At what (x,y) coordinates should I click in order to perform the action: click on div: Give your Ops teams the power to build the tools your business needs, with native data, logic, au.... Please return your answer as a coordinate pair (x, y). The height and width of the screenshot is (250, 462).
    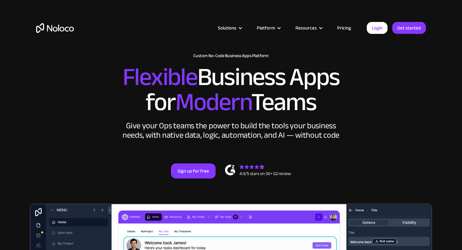
    Looking at the image, I should click on (231, 131).